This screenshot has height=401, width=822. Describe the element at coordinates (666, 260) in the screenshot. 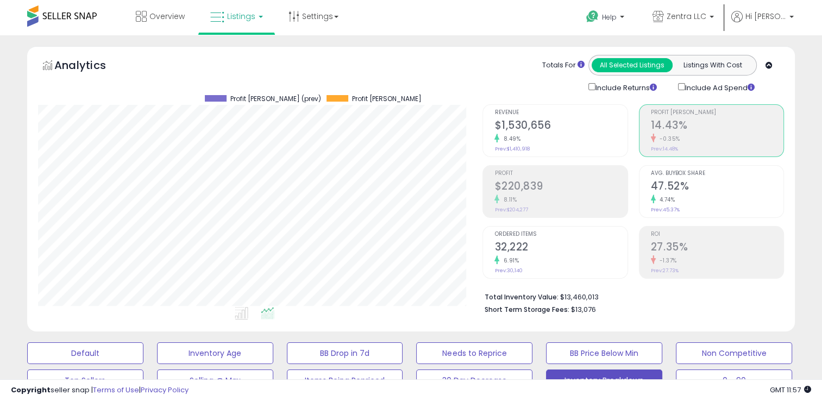

I see `small: -1.37%` at that location.